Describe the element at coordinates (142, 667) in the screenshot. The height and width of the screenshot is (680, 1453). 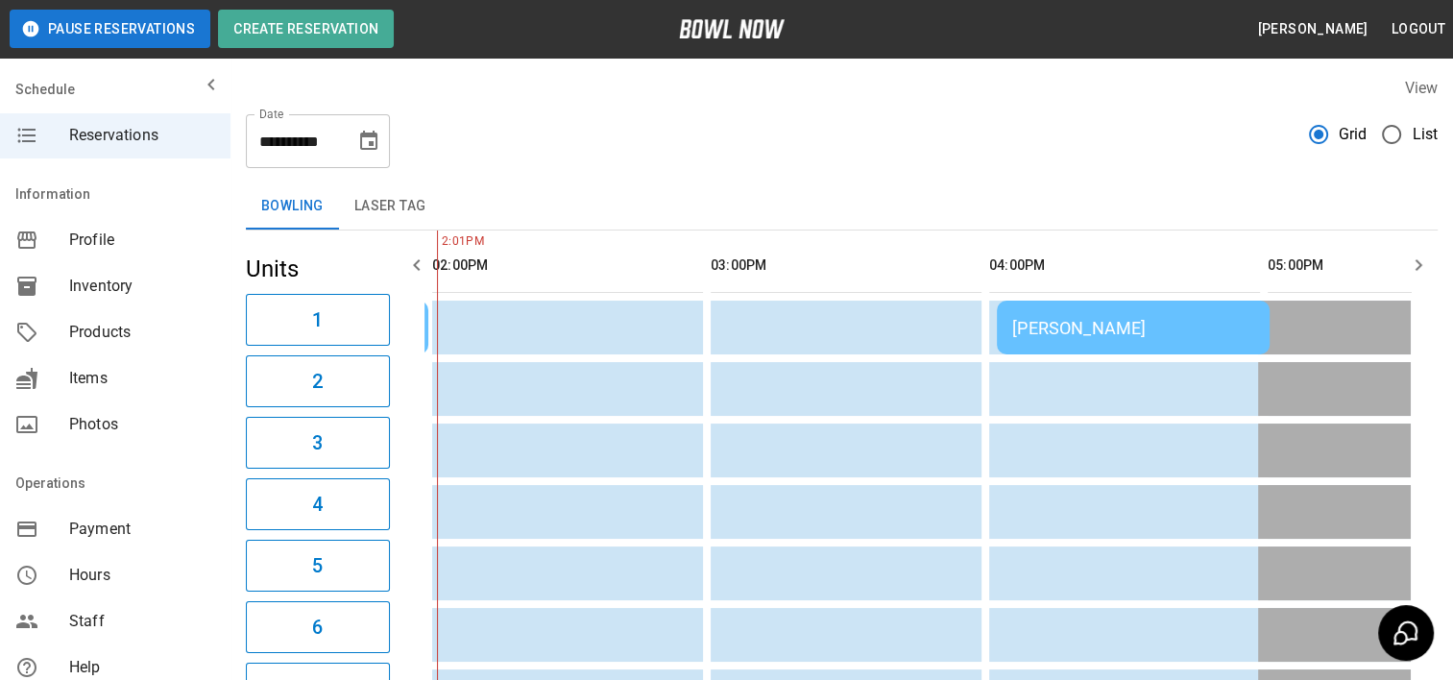
I see `span: Help` at that location.